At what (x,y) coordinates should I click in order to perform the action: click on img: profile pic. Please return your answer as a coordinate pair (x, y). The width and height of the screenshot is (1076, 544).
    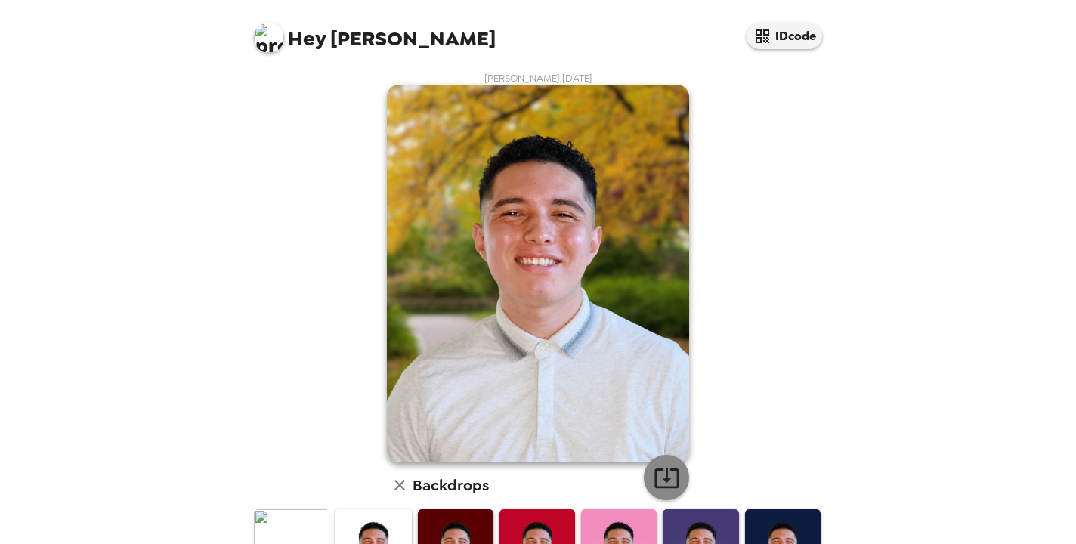
    Looking at the image, I should click on (269, 38).